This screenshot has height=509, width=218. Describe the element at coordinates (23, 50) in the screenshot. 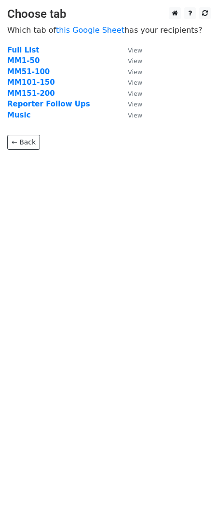

I see `a: Full List` at that location.